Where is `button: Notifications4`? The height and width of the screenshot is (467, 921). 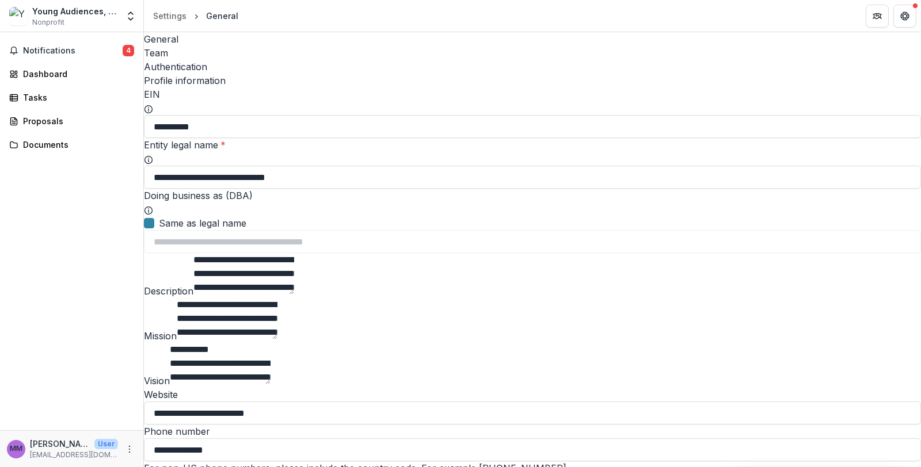 button: Notifications4 is located at coordinates (71, 51).